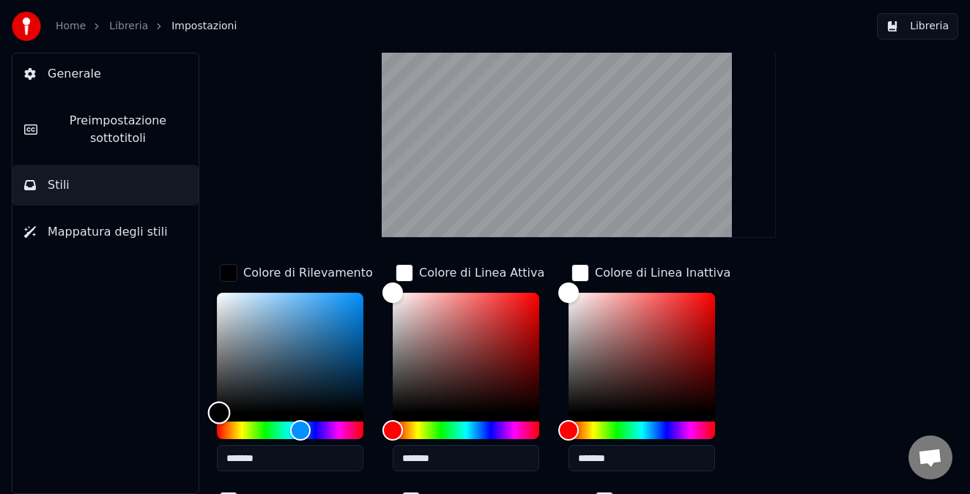 The width and height of the screenshot is (970, 494). Describe the element at coordinates (108, 232) in the screenshot. I see `span: Mappatura degli stili` at that location.